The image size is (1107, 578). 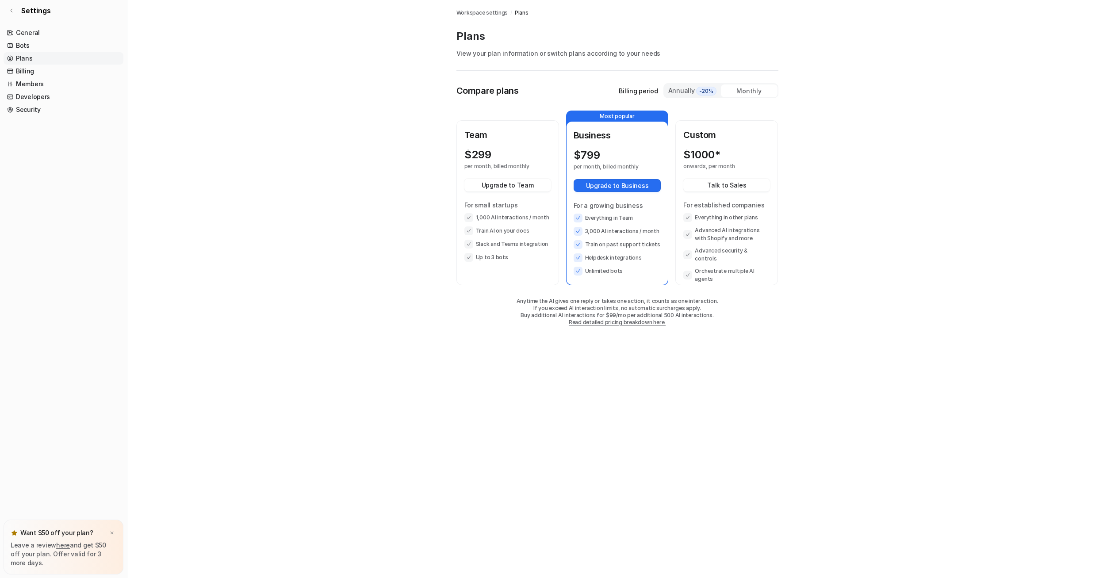 I want to click on p: Billing period, so click(x=638, y=91).